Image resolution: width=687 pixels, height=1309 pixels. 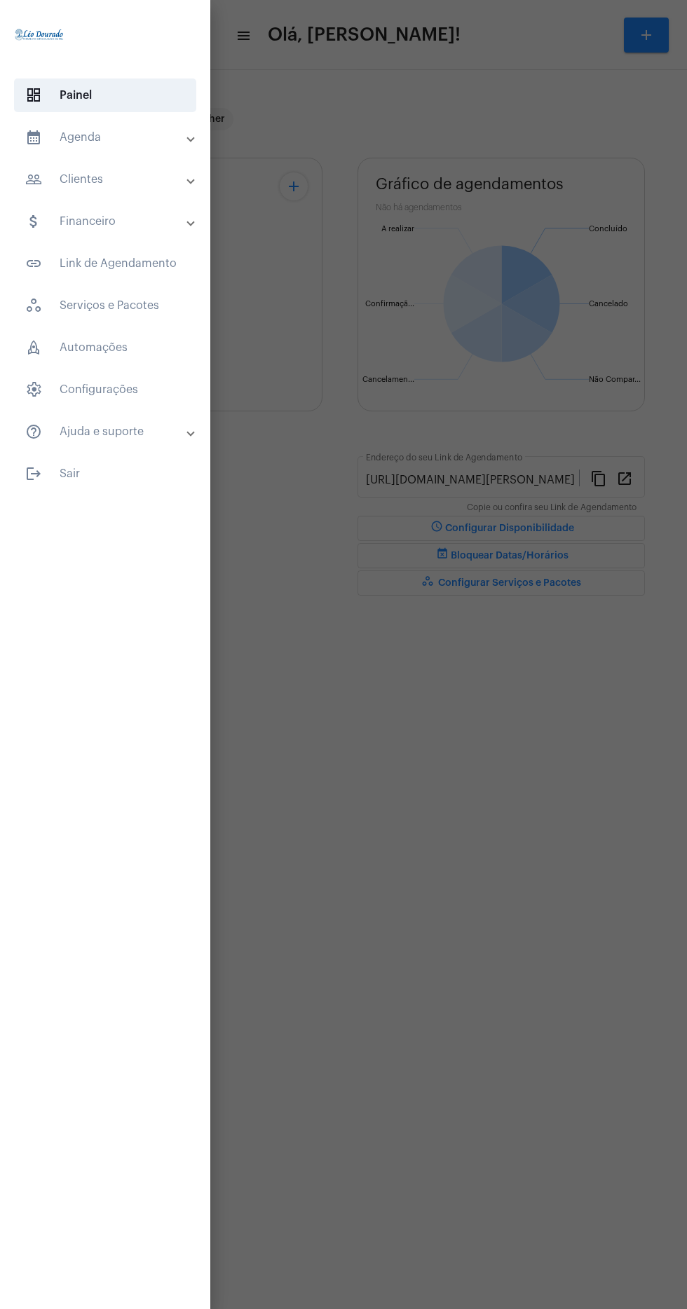 What do you see at coordinates (105, 306) in the screenshot?
I see `span: Serviços e Pacotes` at bounding box center [105, 306].